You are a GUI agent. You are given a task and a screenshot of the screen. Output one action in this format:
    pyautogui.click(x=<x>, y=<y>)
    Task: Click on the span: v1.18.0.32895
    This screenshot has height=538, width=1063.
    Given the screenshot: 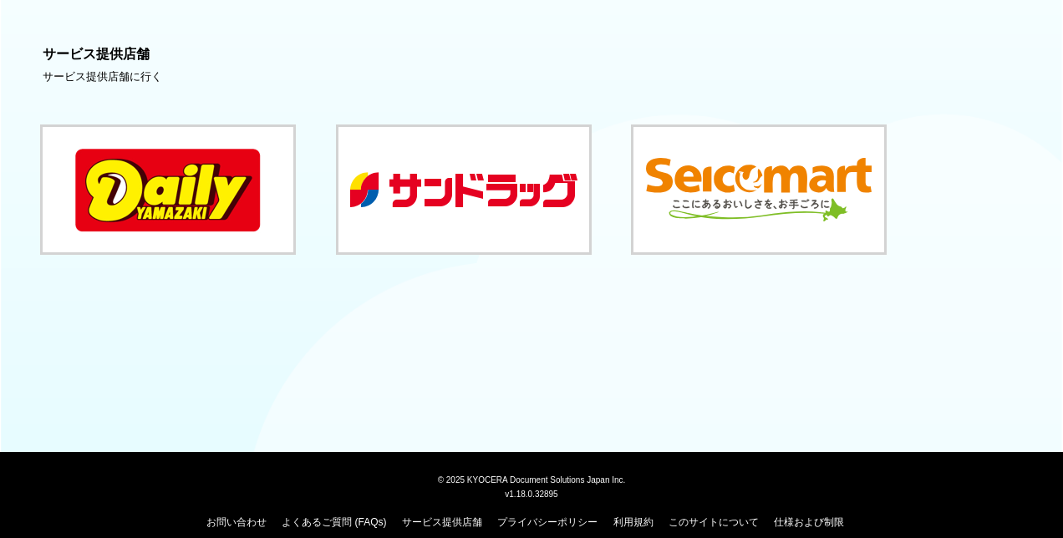 What is the action you would take?
    pyautogui.click(x=531, y=494)
    